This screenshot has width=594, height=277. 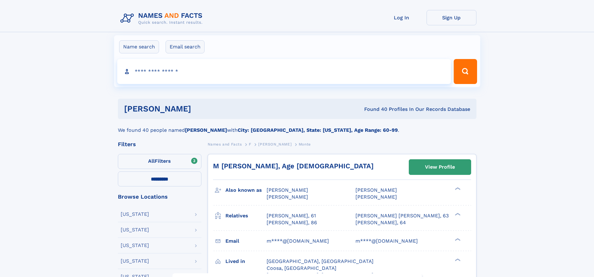 What do you see at coordinates (305, 144) in the screenshot?
I see `span: Monte` at bounding box center [305, 144].